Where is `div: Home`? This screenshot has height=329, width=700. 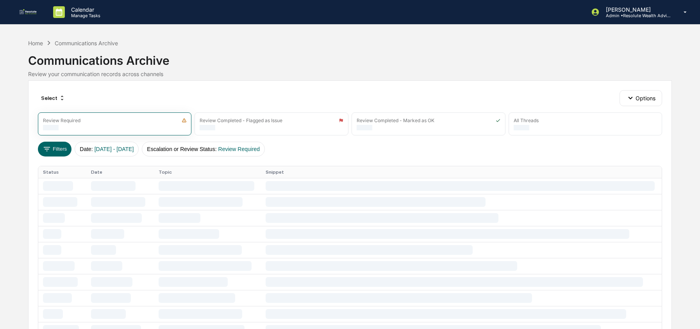 div: Home is located at coordinates (36, 43).